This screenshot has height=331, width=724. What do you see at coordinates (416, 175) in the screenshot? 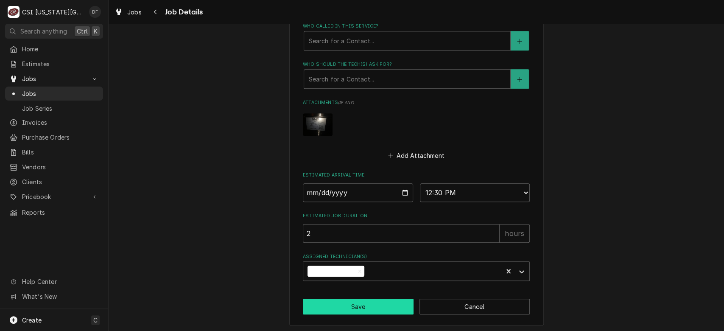
I see `label: Estimated Arrival Time` at bounding box center [416, 175].